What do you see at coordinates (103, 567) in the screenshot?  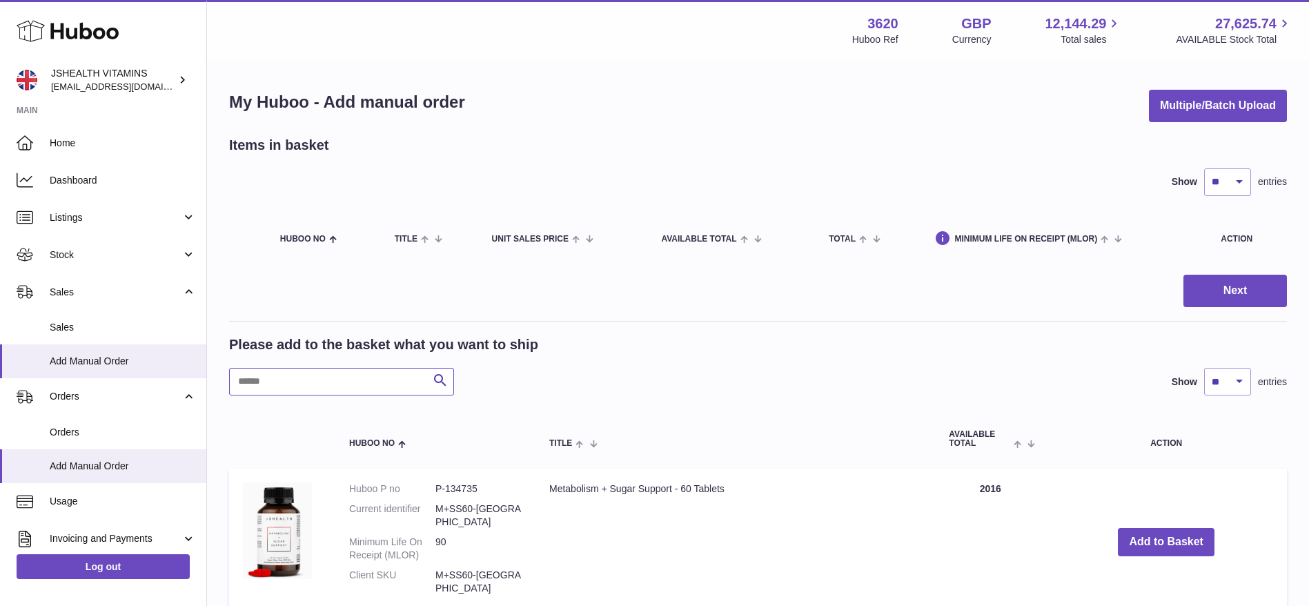 I see `a: Log out` at bounding box center [103, 567].